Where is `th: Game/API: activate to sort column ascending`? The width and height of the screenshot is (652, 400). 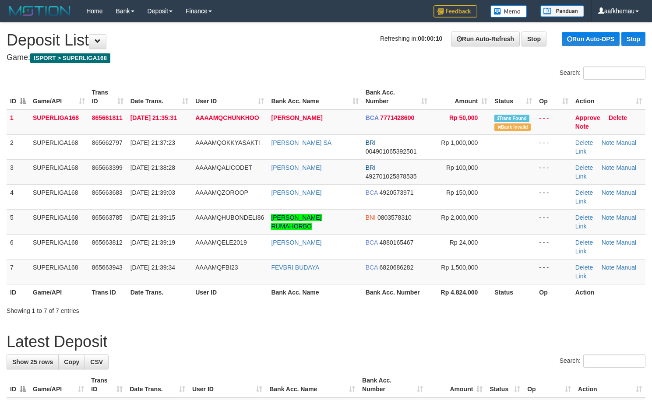 th: Game/API: activate to sort column ascending is located at coordinates (59, 97).